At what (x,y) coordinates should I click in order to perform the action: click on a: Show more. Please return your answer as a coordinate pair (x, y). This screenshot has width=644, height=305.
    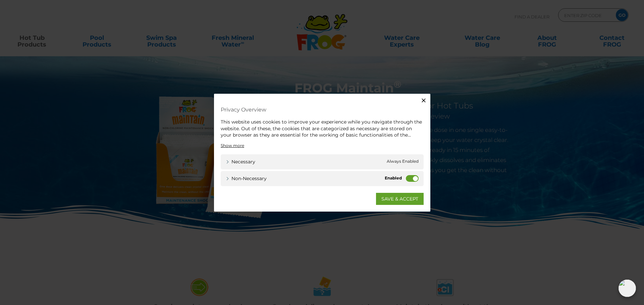
    Looking at the image, I should click on (232, 145).